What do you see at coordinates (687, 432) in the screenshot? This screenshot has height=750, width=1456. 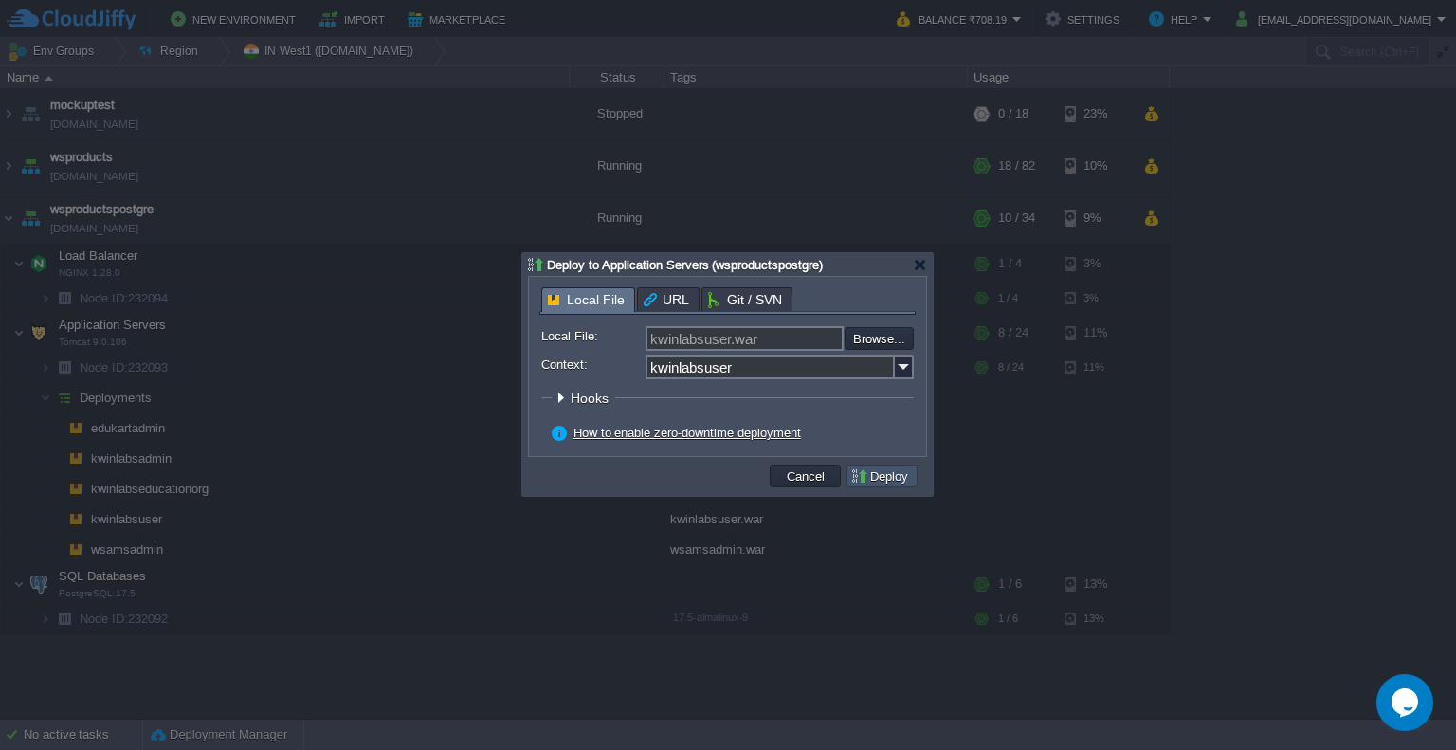 I see `a: How to enable zero-downtime deployment` at bounding box center [687, 432].